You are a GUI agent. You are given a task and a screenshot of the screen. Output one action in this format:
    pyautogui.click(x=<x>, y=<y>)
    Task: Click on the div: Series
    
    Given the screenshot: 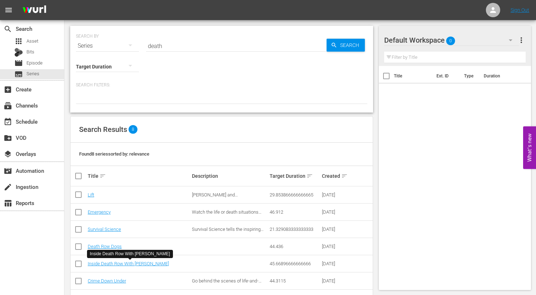 What is the action you would take?
    pyautogui.click(x=107, y=46)
    